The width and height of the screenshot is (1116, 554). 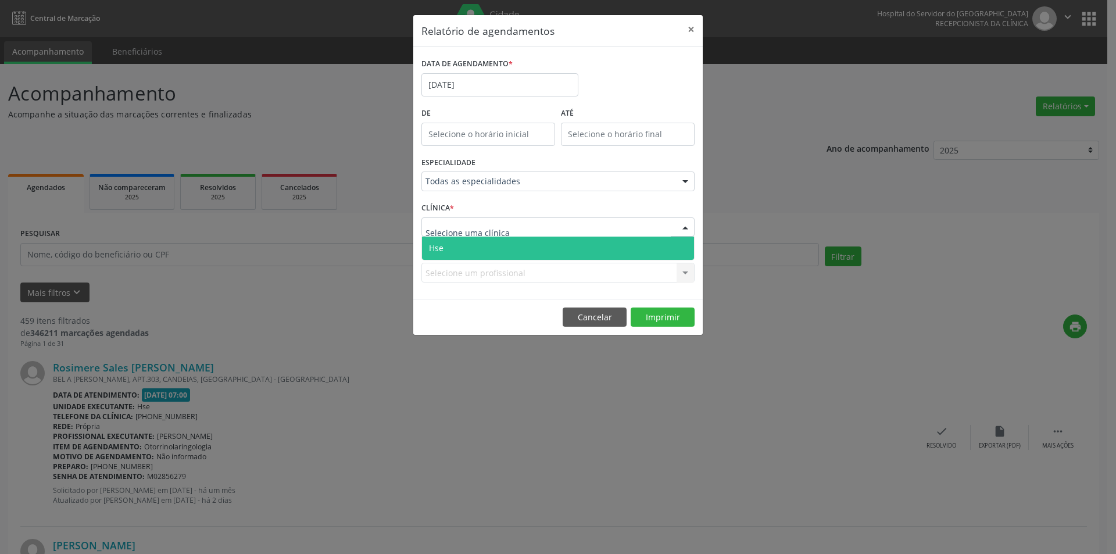 What do you see at coordinates (548, 181) in the screenshot?
I see `span: Todas as especialidades` at bounding box center [548, 181].